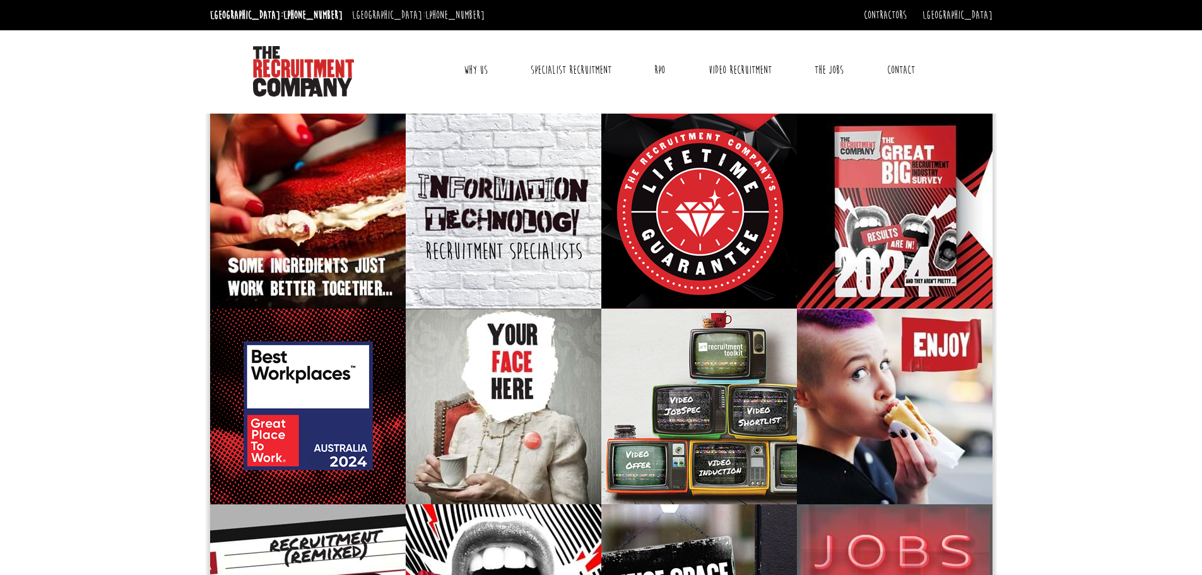  I want to click on a: Why Us, so click(476, 70).